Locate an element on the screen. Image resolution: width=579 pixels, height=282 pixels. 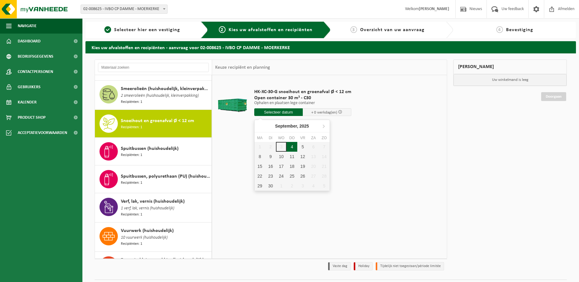
div: za is located at coordinates (313, 138).